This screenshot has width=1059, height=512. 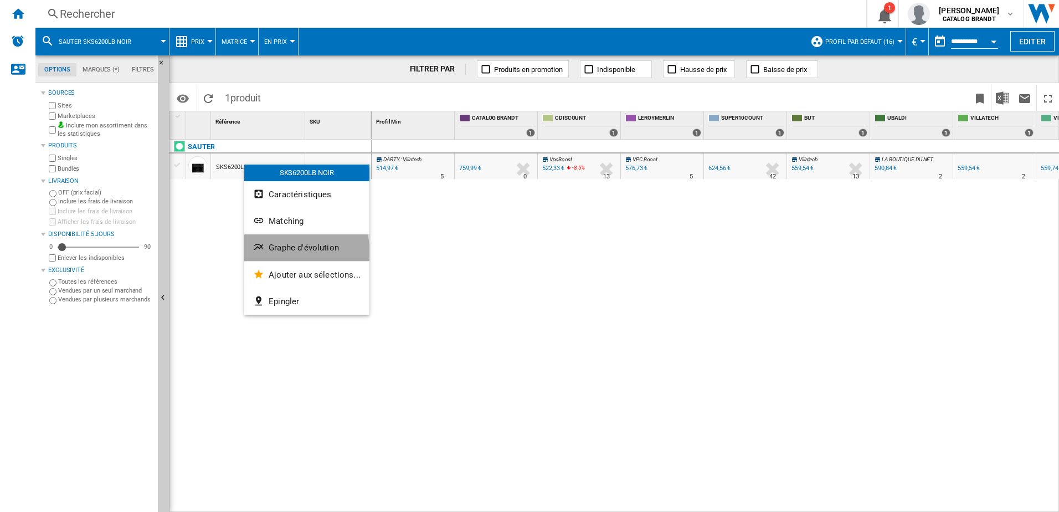 What do you see at coordinates (315, 275) in the screenshot?
I see `span: Ajouter aux sélections...` at bounding box center [315, 275].